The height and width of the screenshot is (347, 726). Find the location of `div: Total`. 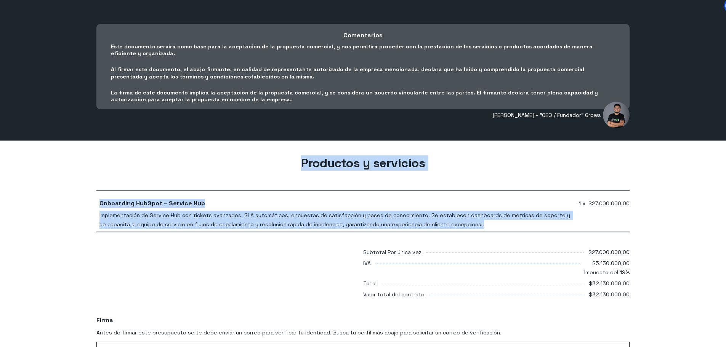

div: Total is located at coordinates (370, 284).